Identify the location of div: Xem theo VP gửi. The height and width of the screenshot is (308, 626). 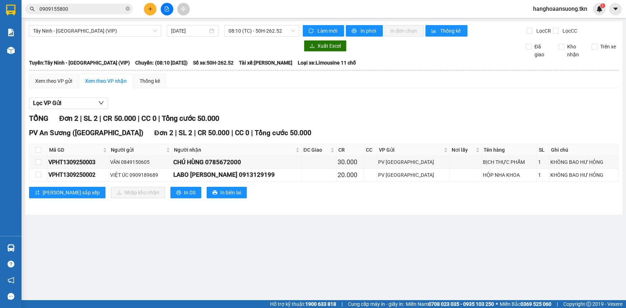
(53, 81).